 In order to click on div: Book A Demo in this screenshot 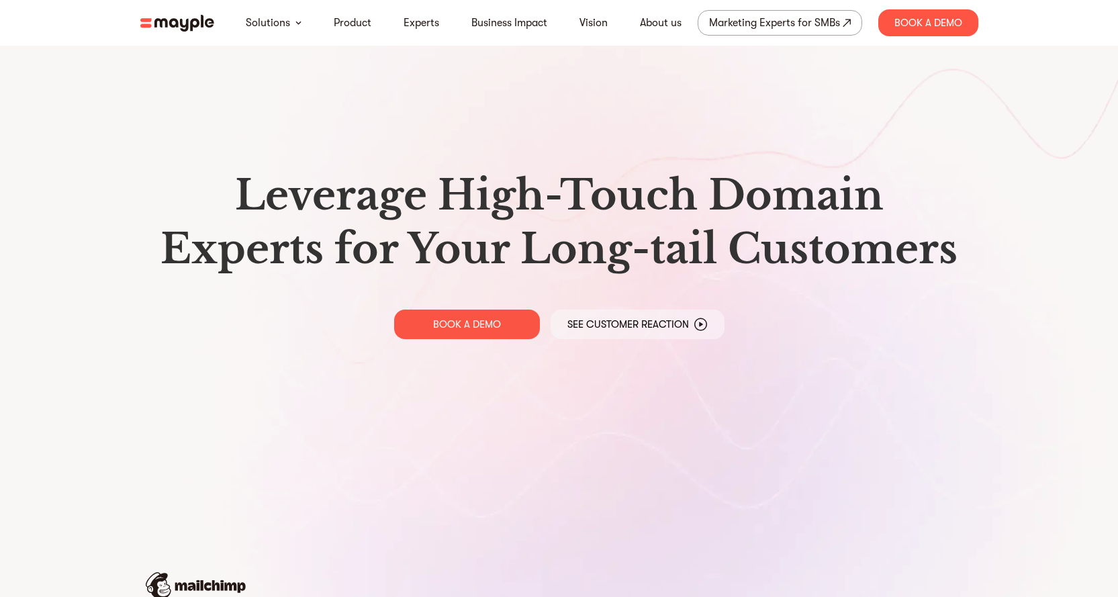, I will do `click(928, 23)`.